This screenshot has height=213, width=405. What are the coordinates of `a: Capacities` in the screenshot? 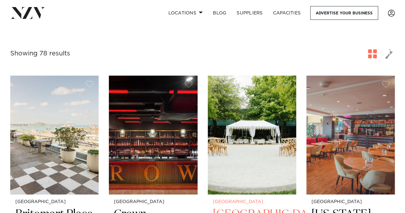 It's located at (287, 13).